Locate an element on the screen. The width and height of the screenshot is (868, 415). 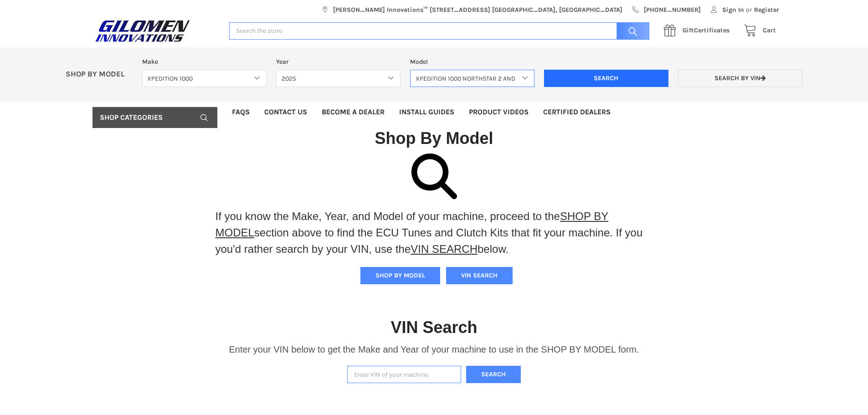
p: If you know the Make, Year, and Model of your machine, proceed to the section above to find the E... is located at coordinates (434, 233).